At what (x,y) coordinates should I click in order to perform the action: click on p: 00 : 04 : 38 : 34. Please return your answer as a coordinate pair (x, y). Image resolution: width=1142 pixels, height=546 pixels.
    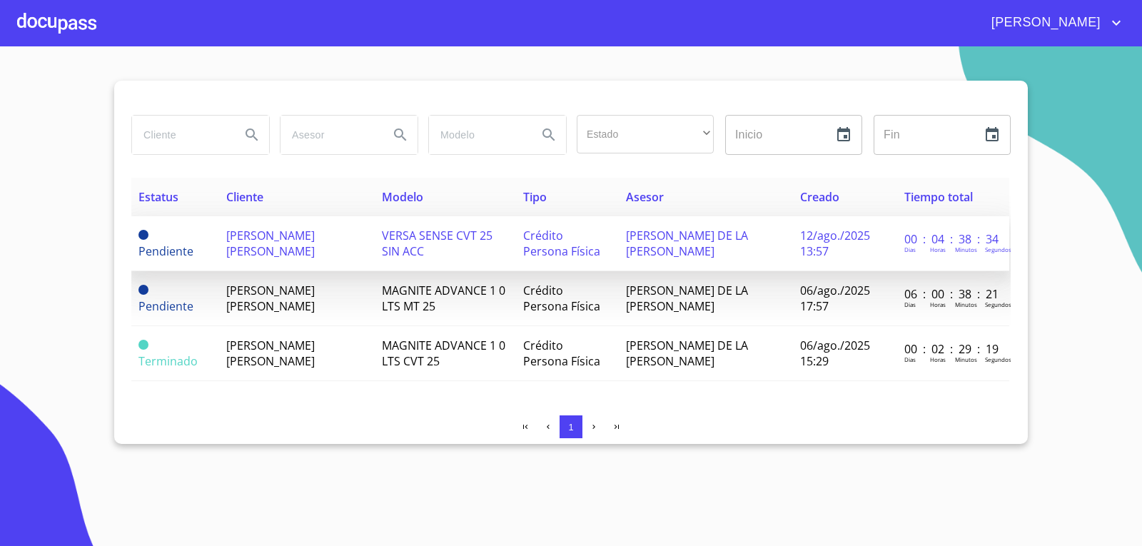
    Looking at the image, I should click on (952, 239).